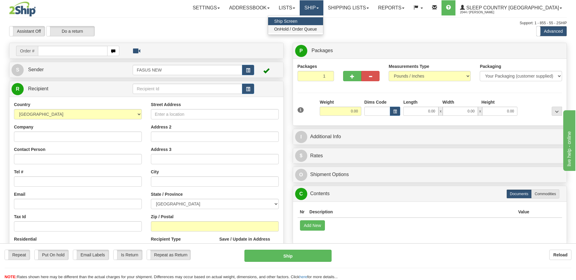 Image resolution: width=576 pixels, height=280 pixels. What do you see at coordinates (155, 172) in the screenshot?
I see `label: City` at bounding box center [155, 172].